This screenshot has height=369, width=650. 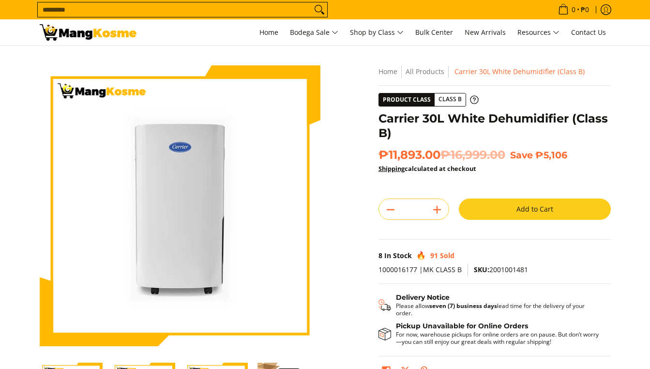 I want to click on span: ₱0, so click(x=584, y=10).